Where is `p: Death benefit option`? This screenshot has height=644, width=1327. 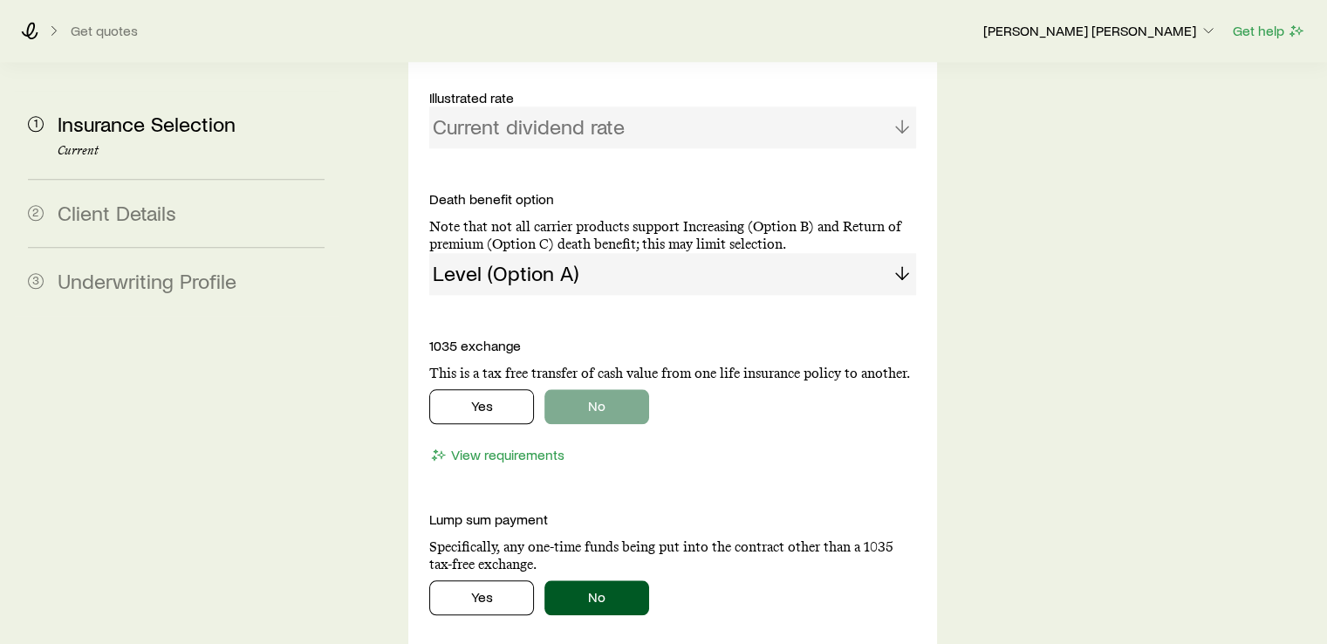 p: Death benefit option is located at coordinates (672, 199).